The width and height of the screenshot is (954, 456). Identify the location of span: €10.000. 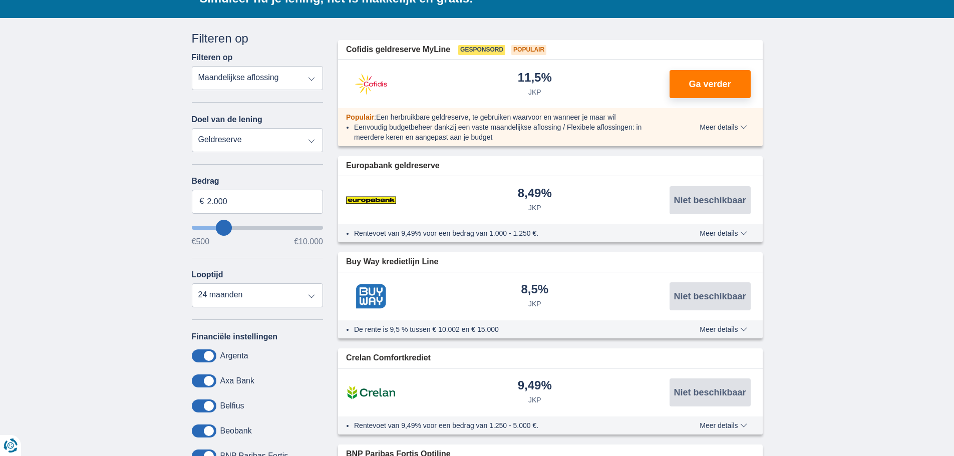
(308, 242).